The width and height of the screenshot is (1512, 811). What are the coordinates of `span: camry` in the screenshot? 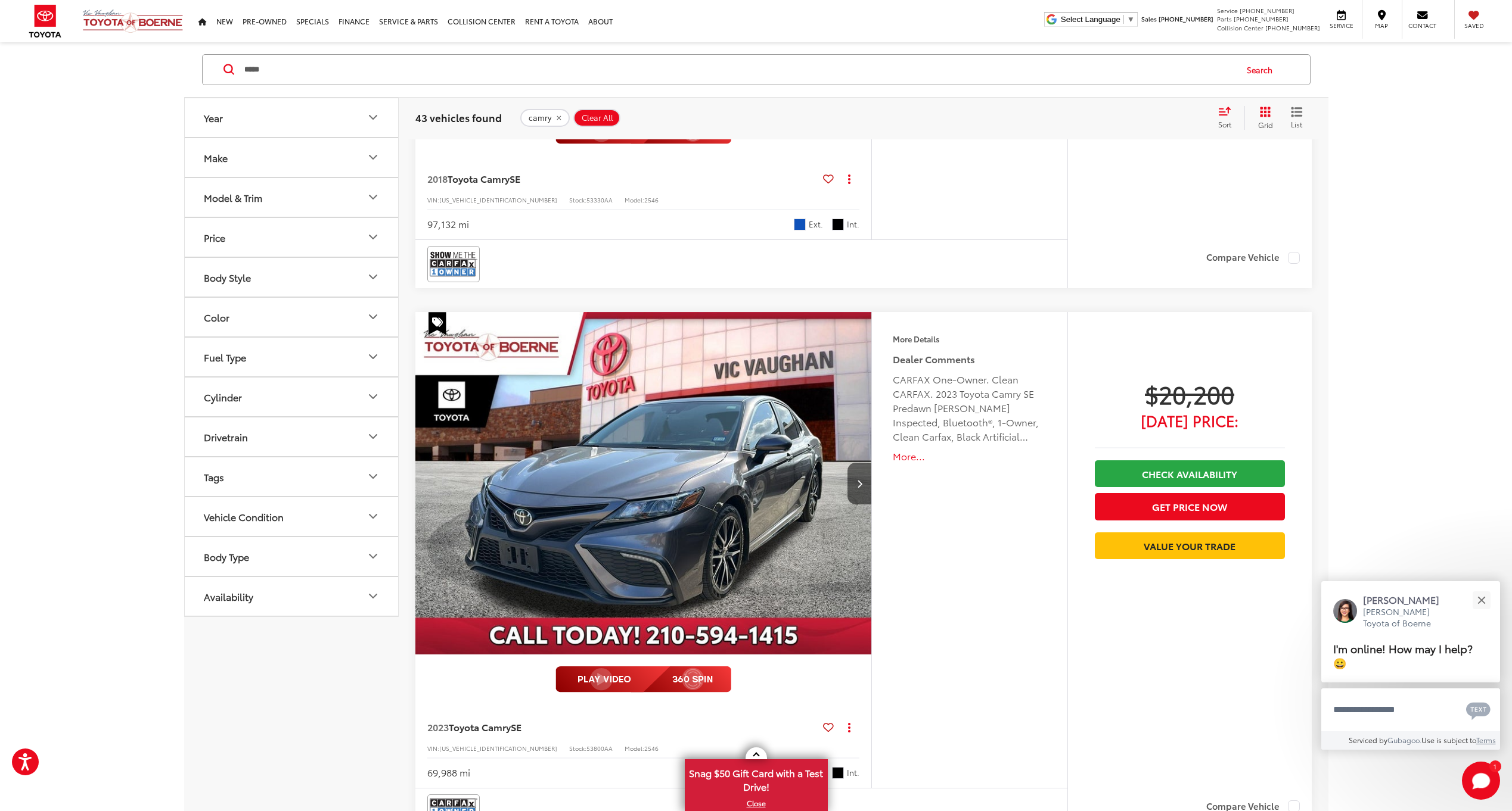 It's located at (540, 118).